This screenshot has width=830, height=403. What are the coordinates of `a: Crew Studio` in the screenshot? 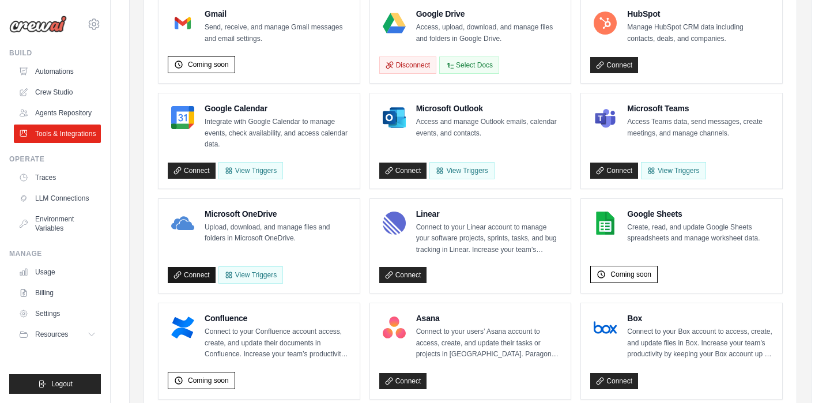 It's located at (57, 92).